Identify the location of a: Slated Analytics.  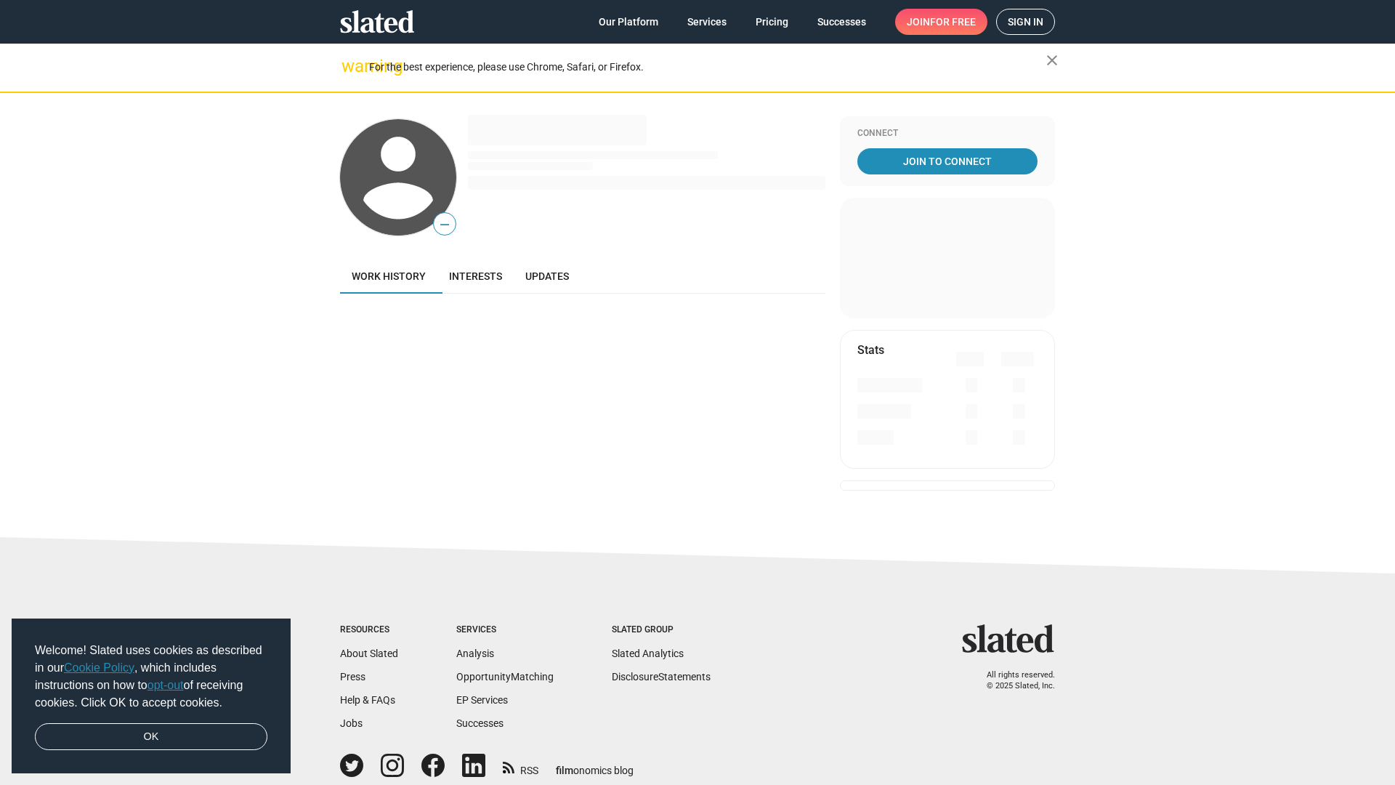
(647, 653).